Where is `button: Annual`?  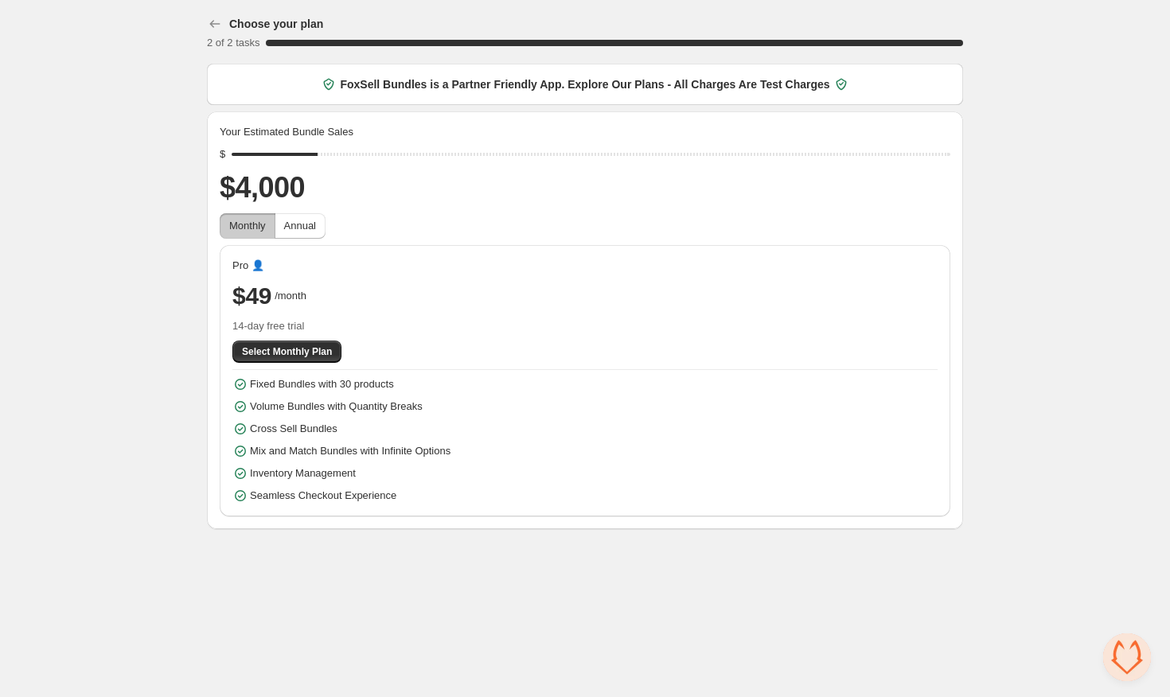
button: Annual is located at coordinates (300, 226).